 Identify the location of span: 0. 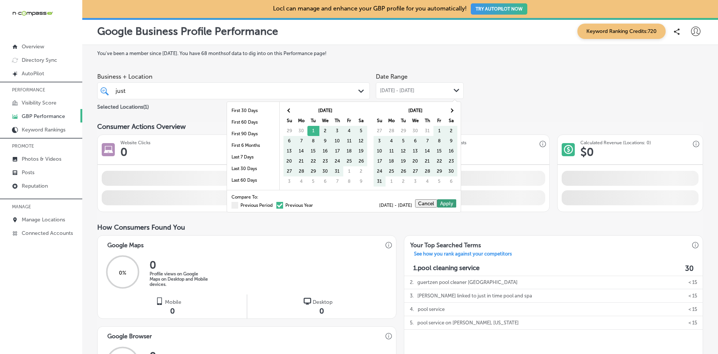
(322, 311).